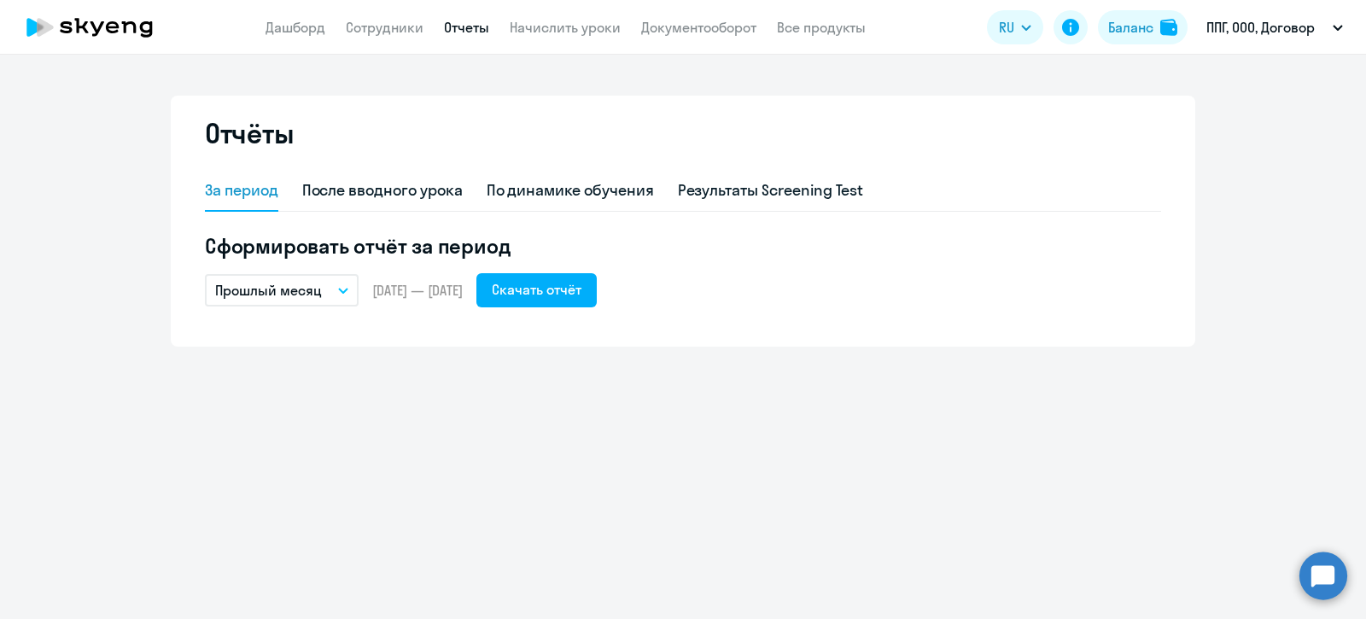 This screenshot has height=619, width=1366. I want to click on button: RU, so click(1015, 27).